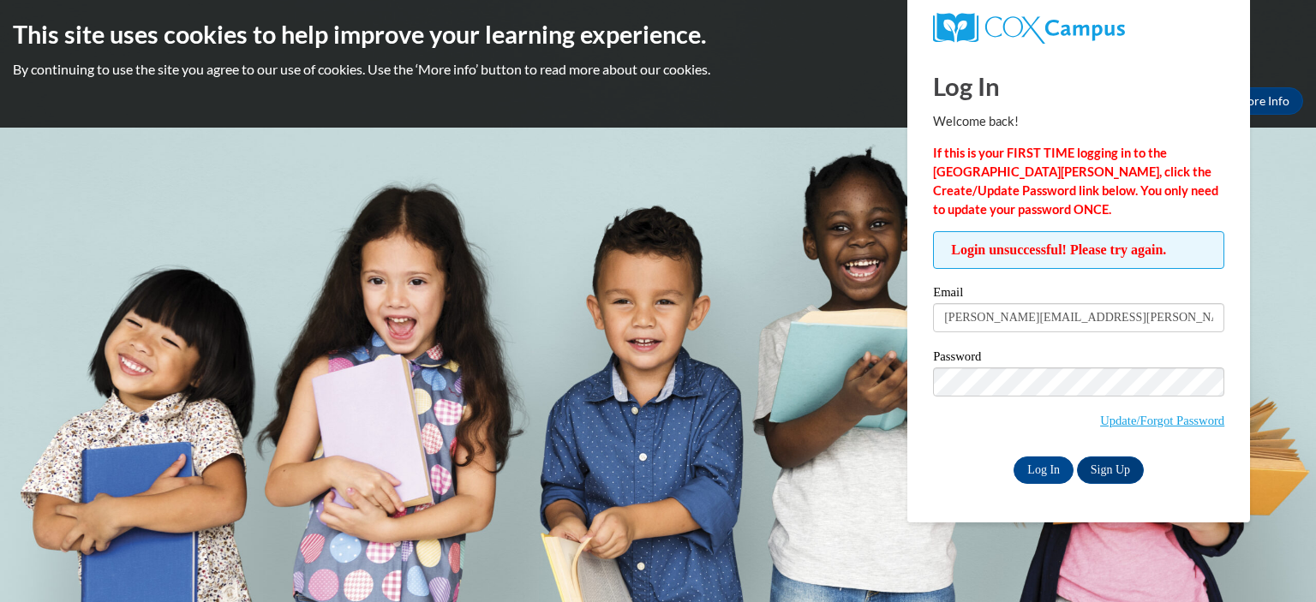 This screenshot has width=1316, height=602. Describe the element at coordinates (1079, 122) in the screenshot. I see `p: Welcome back!` at that location.